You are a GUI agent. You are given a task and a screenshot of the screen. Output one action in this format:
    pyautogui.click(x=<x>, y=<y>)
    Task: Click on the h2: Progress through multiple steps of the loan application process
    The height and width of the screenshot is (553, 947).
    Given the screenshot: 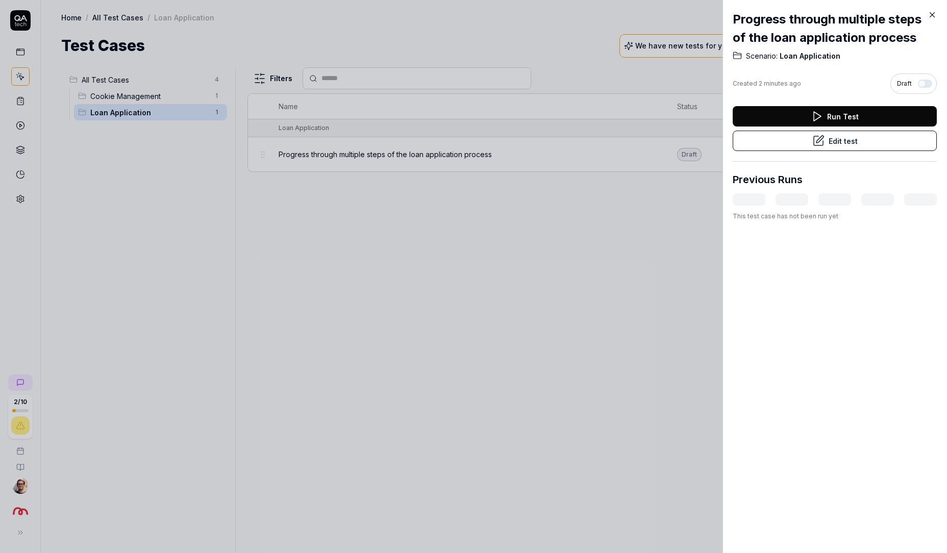 What is the action you would take?
    pyautogui.click(x=834, y=29)
    